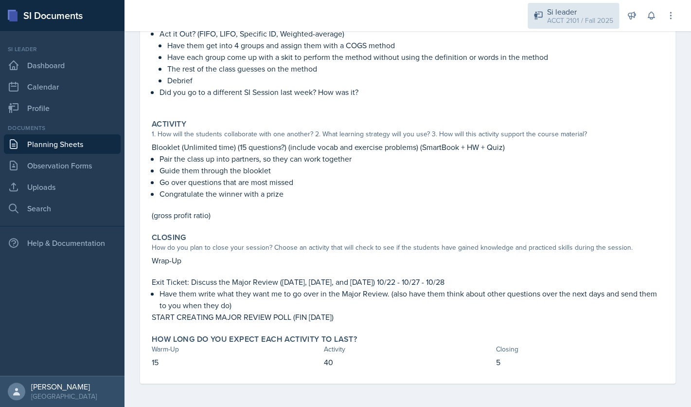  I want to click on div: Documents, so click(62, 128).